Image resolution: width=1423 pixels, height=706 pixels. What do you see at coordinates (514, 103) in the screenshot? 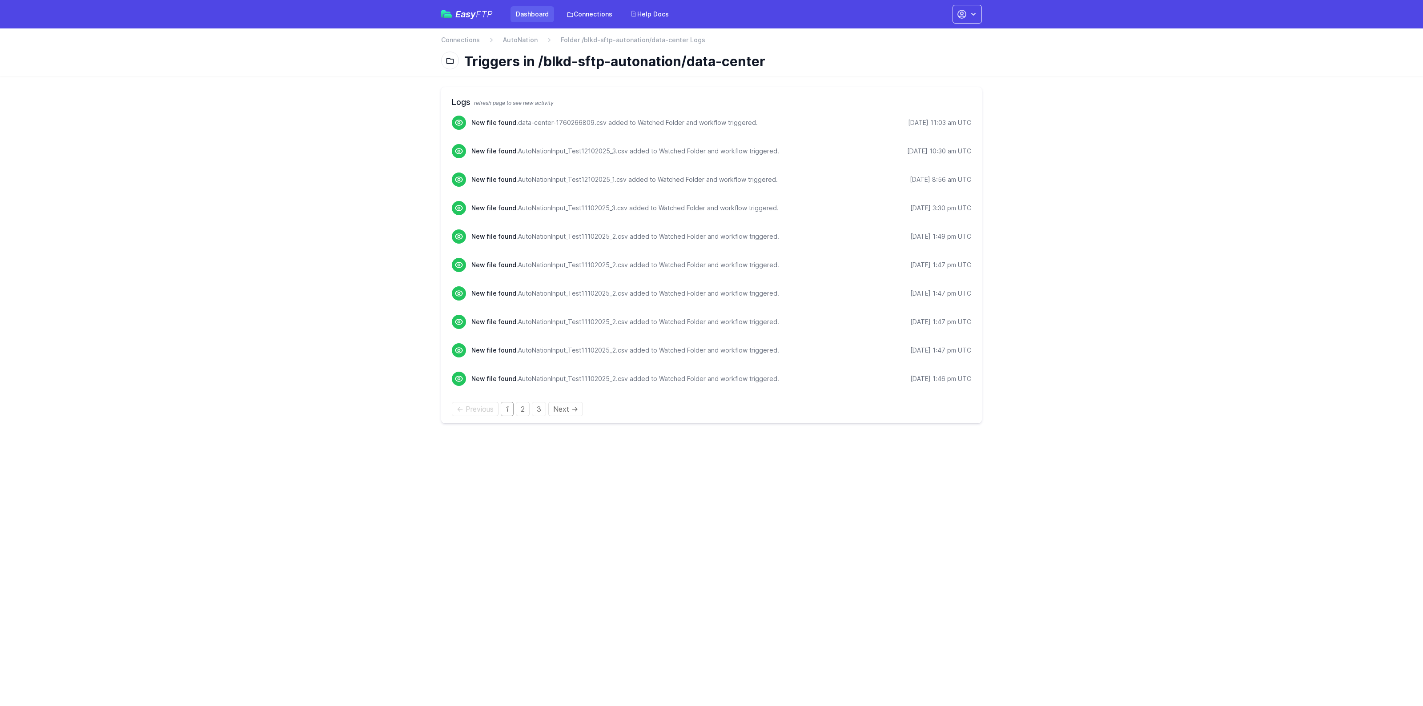
I see `span: refresh page to see new activity` at bounding box center [514, 103].